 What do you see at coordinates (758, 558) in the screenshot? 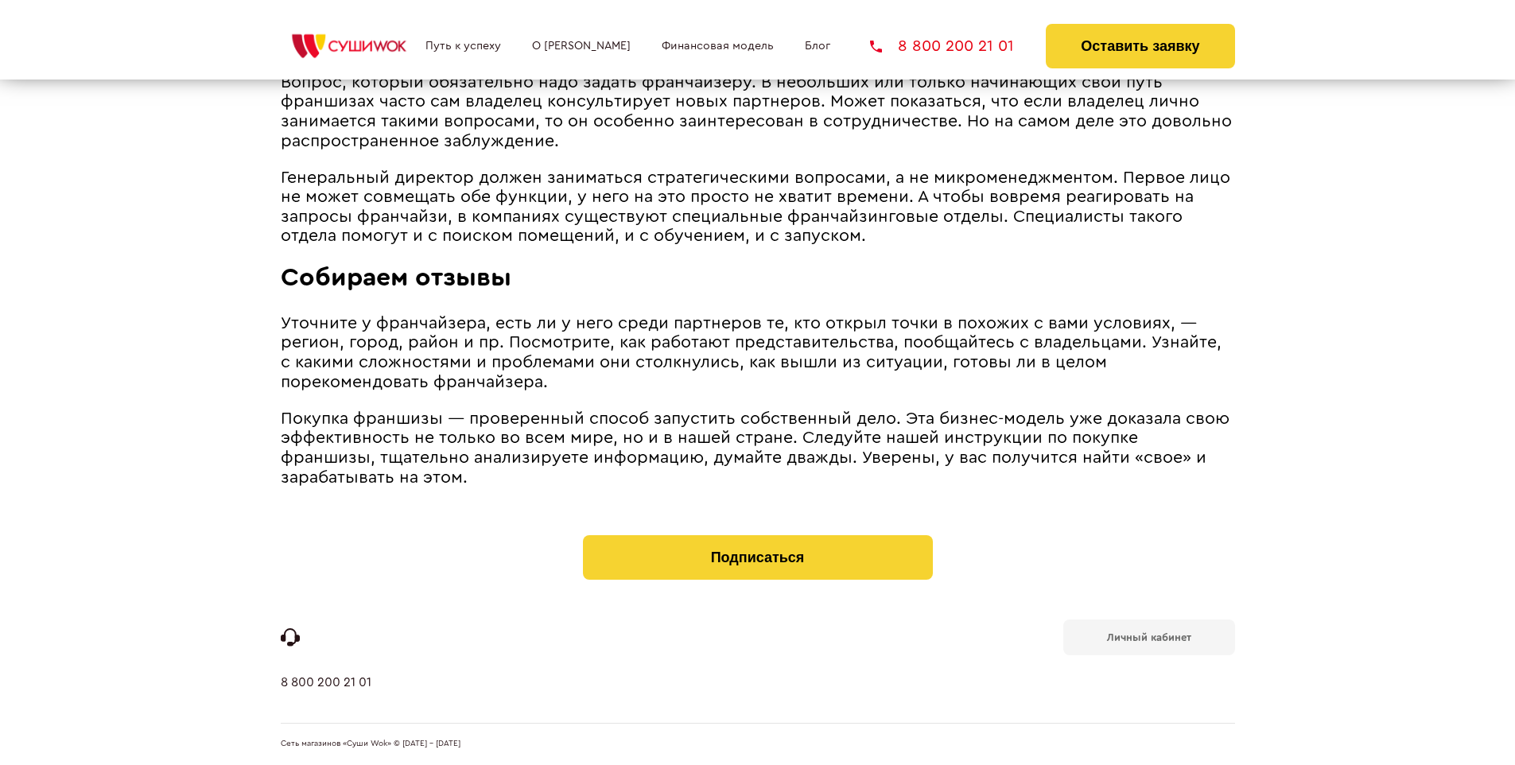
I see `button: Подписаться` at bounding box center [758, 558].